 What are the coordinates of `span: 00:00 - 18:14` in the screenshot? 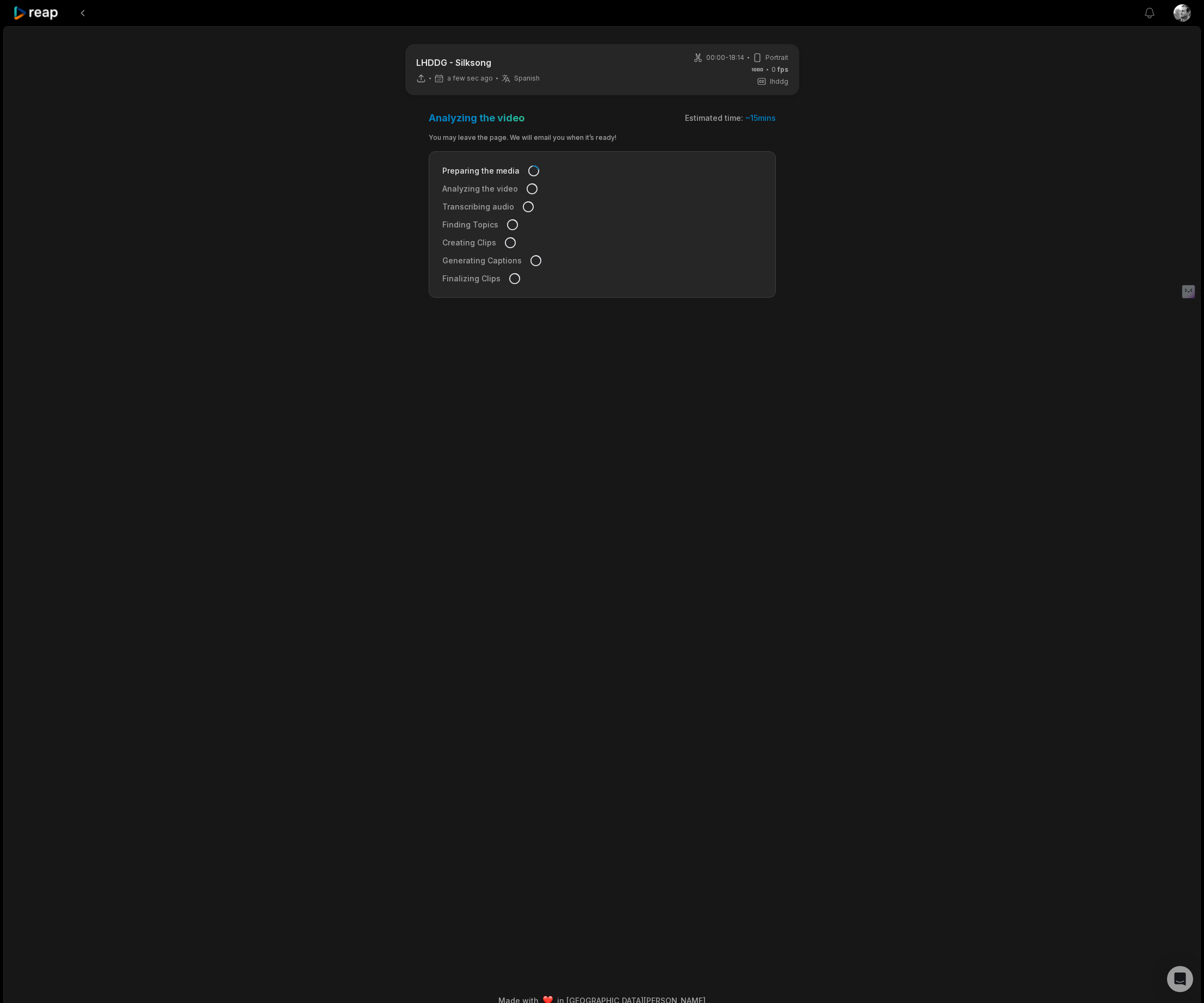 It's located at (725, 57).